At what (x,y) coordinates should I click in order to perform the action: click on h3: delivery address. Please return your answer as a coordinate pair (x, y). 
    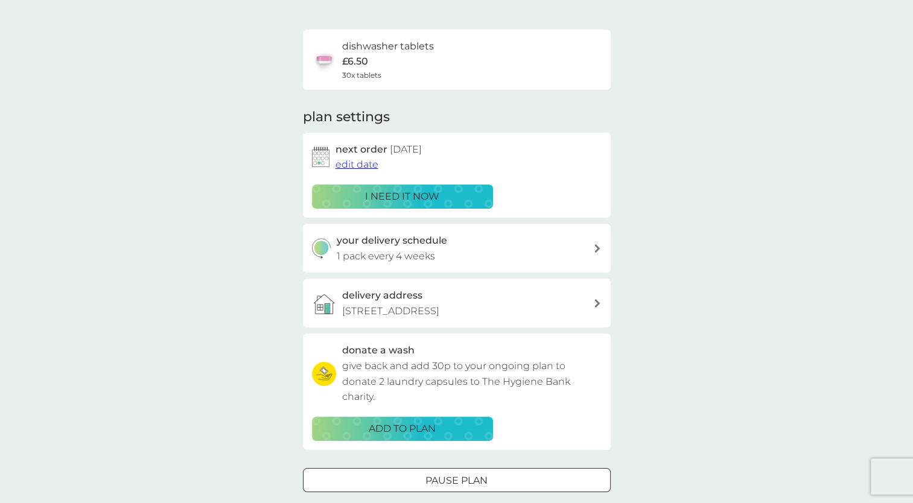
    Looking at the image, I should click on (382, 296).